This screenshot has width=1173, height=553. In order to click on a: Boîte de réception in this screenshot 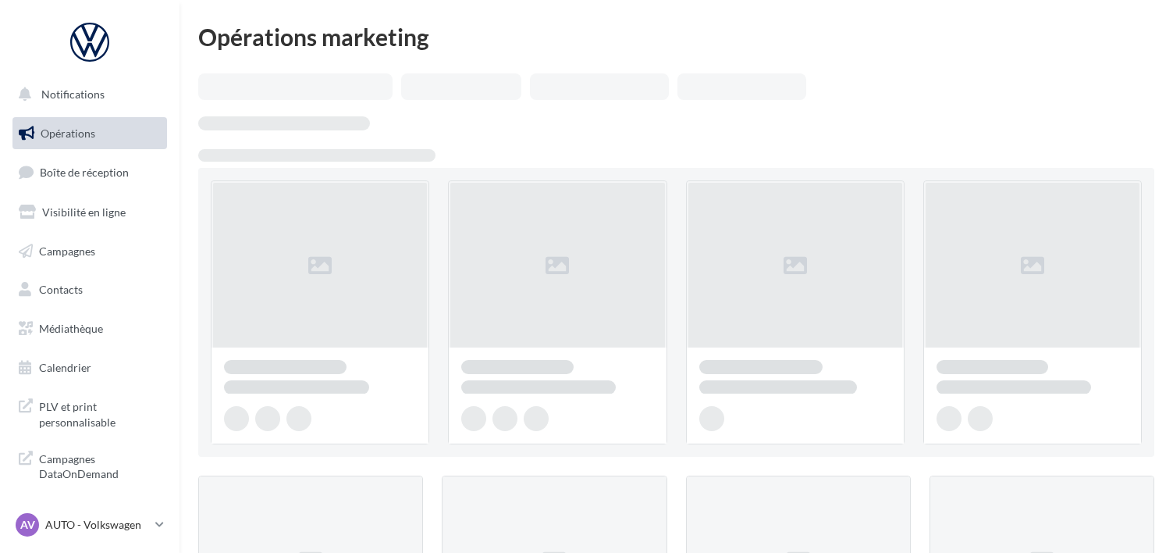, I will do `click(90, 172)`.